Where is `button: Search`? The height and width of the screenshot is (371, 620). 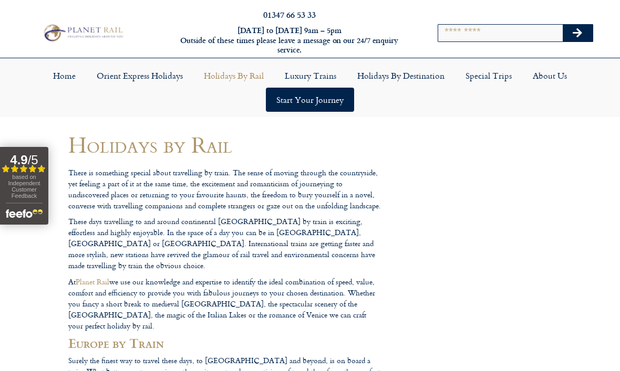 button: Search is located at coordinates (578, 33).